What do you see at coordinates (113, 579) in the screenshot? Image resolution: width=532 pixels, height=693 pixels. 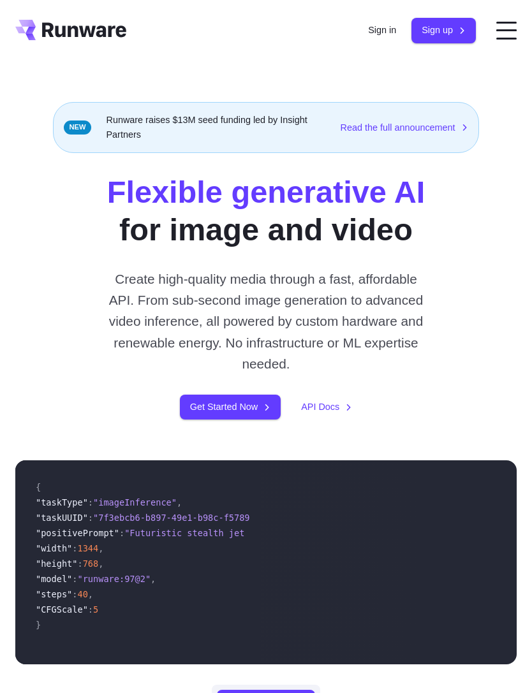 I see `span: "runware:97@2"` at bounding box center [113, 579].